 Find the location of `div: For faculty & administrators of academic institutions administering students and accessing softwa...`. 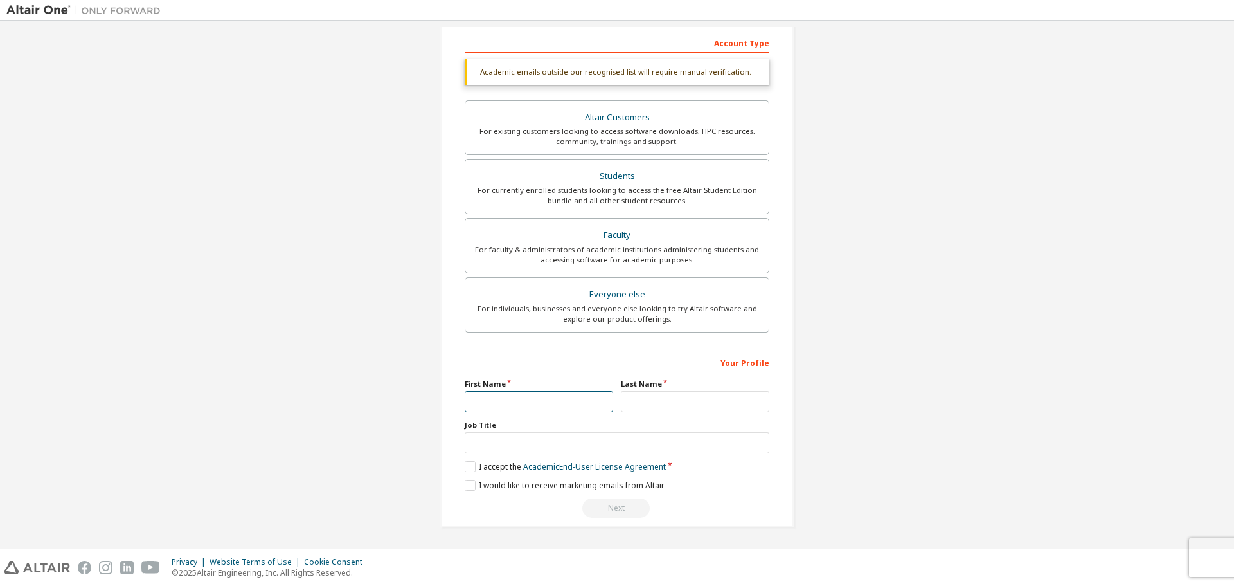

div: For faculty & administrators of academic institutions administering students and accessing softwa... is located at coordinates (617, 255).